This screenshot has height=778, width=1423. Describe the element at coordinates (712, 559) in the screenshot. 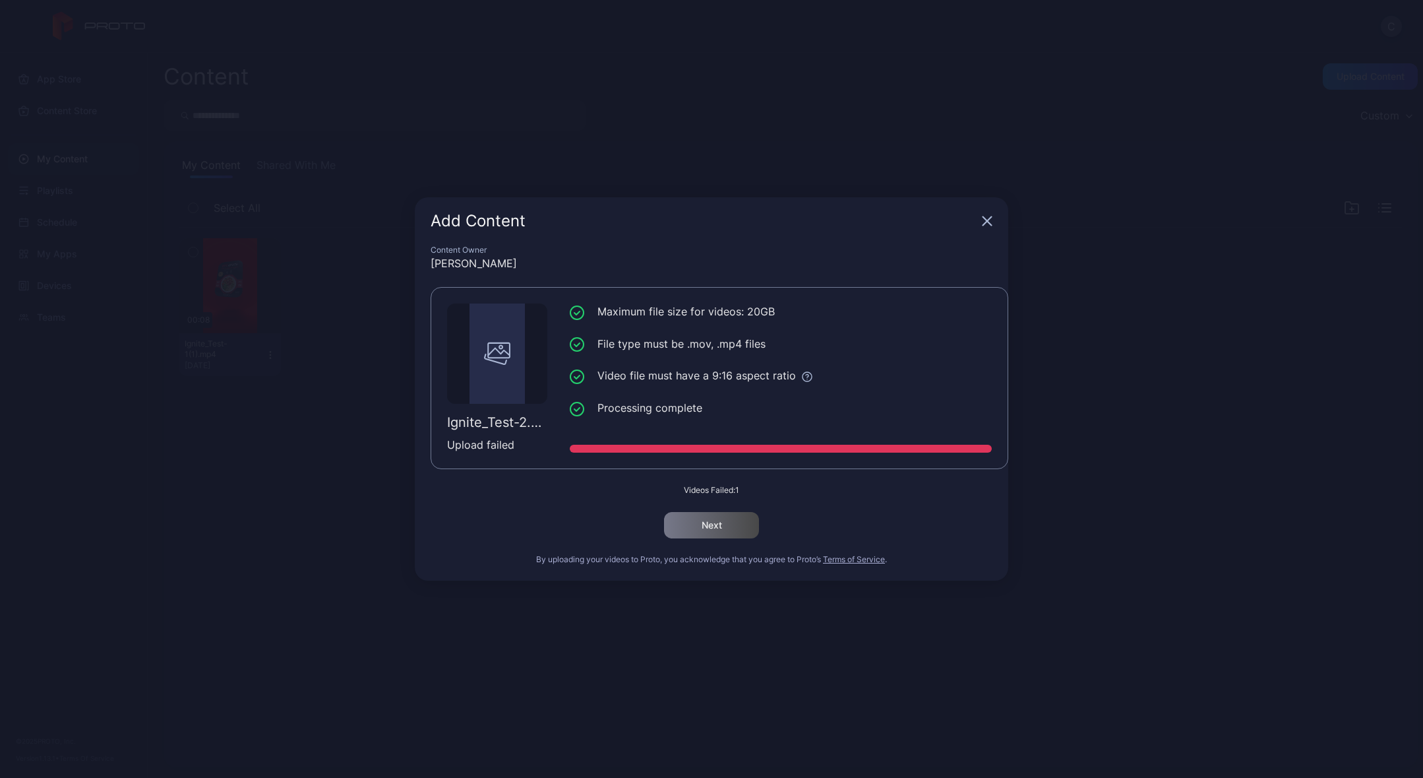

I see `div: By uploading your videos to Proto, you acknowledge that you agree to Proto’s .` at that location.